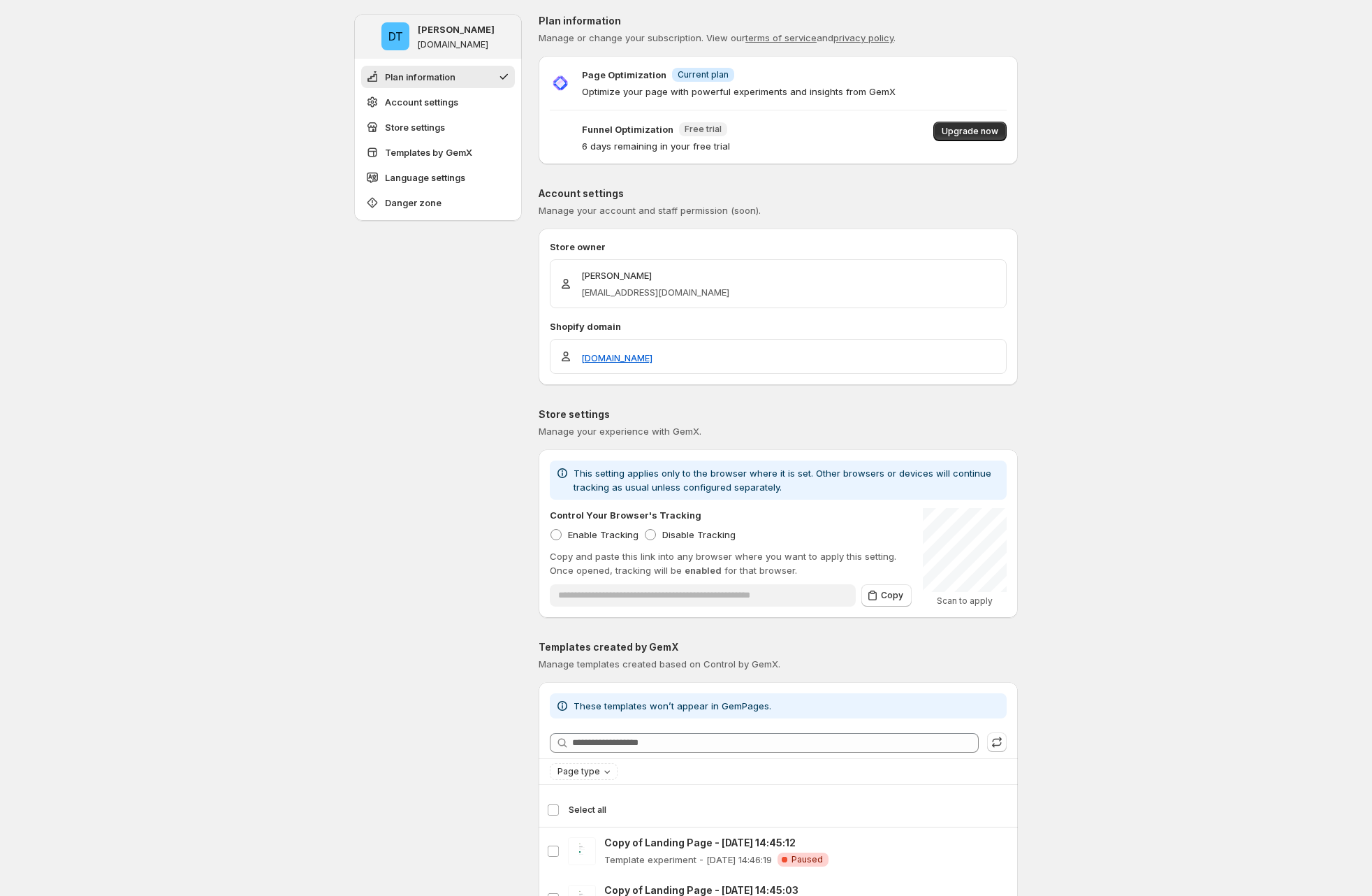 The height and width of the screenshot is (896, 1372). Describe the element at coordinates (650, 211) in the screenshot. I see `span: Manage your account and staff permission (soon).` at that location.